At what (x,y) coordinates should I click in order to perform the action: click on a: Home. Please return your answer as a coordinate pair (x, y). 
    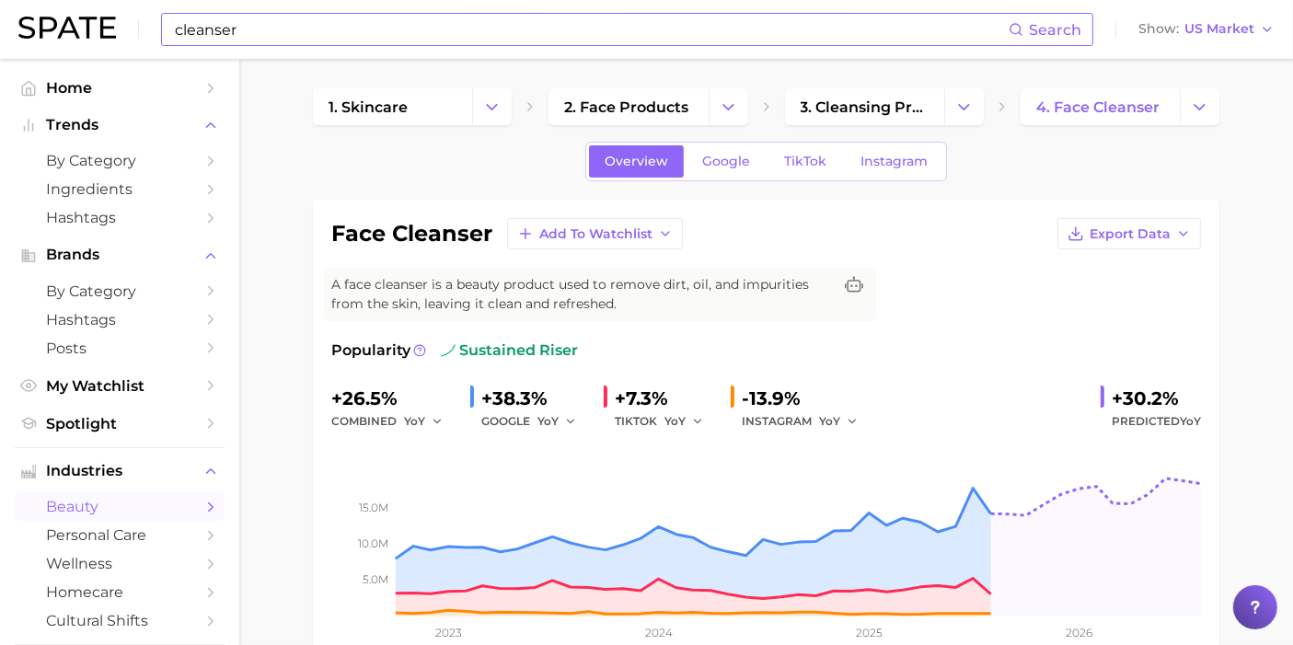
    Looking at the image, I should click on (120, 87).